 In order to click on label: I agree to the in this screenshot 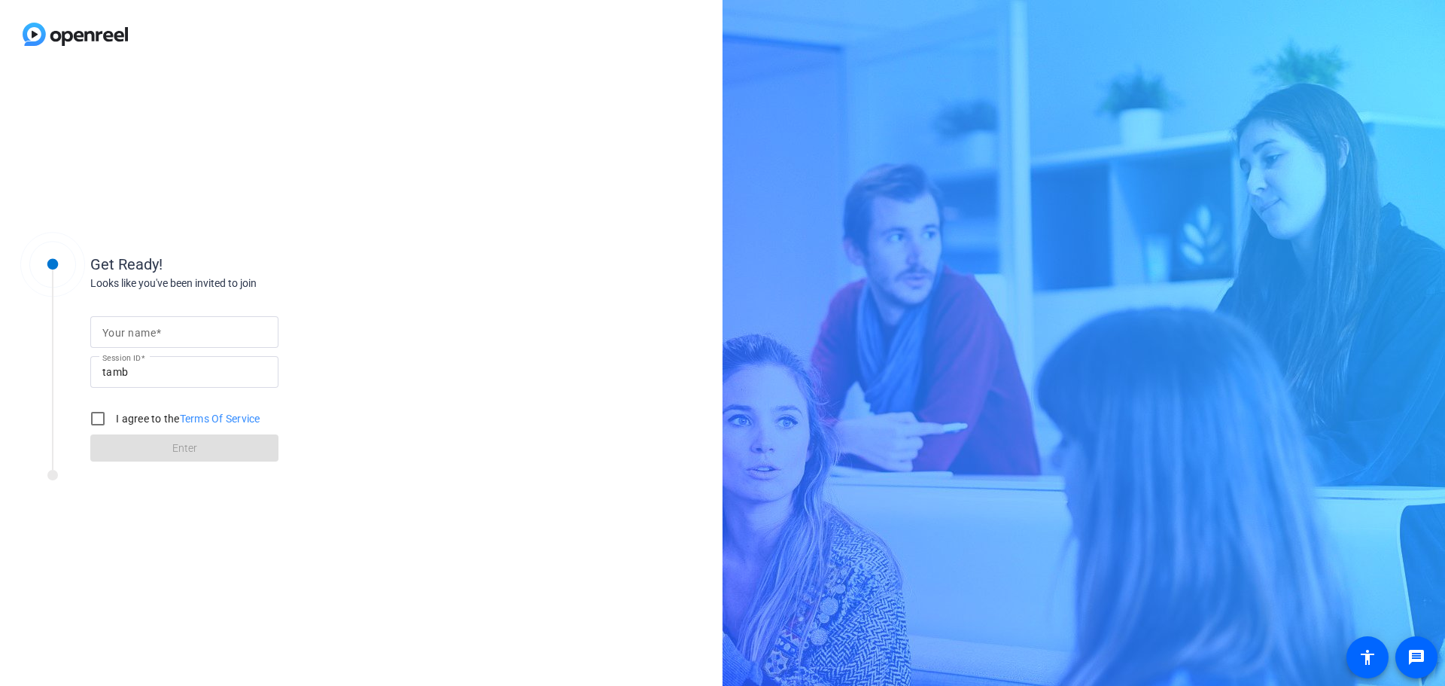, I will do `click(187, 418)`.